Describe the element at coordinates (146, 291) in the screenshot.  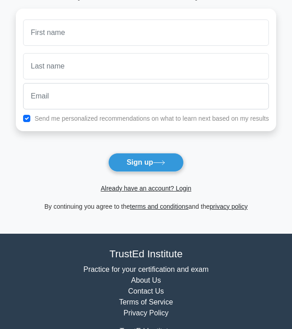
I see `a: Contact Us` at that location.